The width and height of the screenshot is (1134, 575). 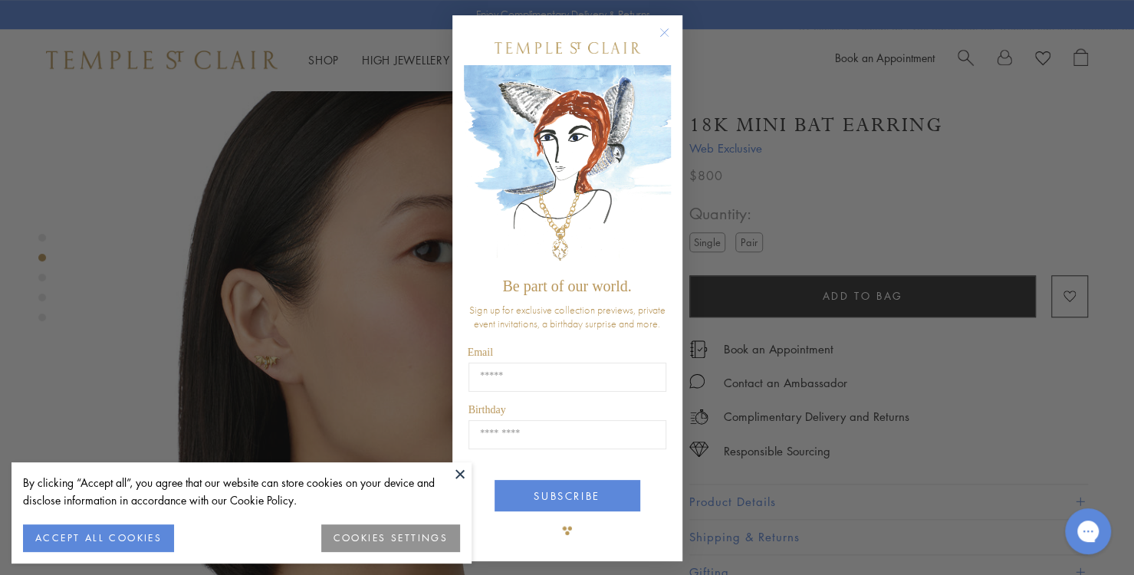 What do you see at coordinates (568, 531) in the screenshot?
I see `img: TSC` at bounding box center [568, 531].